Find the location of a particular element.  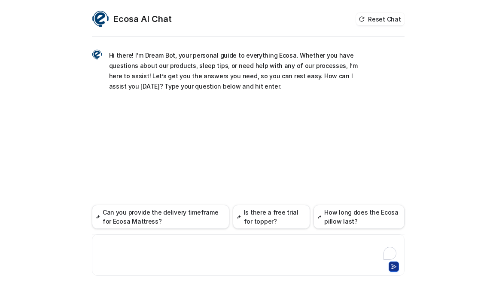

button: Can you provide the delivery timeframe for Ecosa Mattress? is located at coordinates (161, 217).